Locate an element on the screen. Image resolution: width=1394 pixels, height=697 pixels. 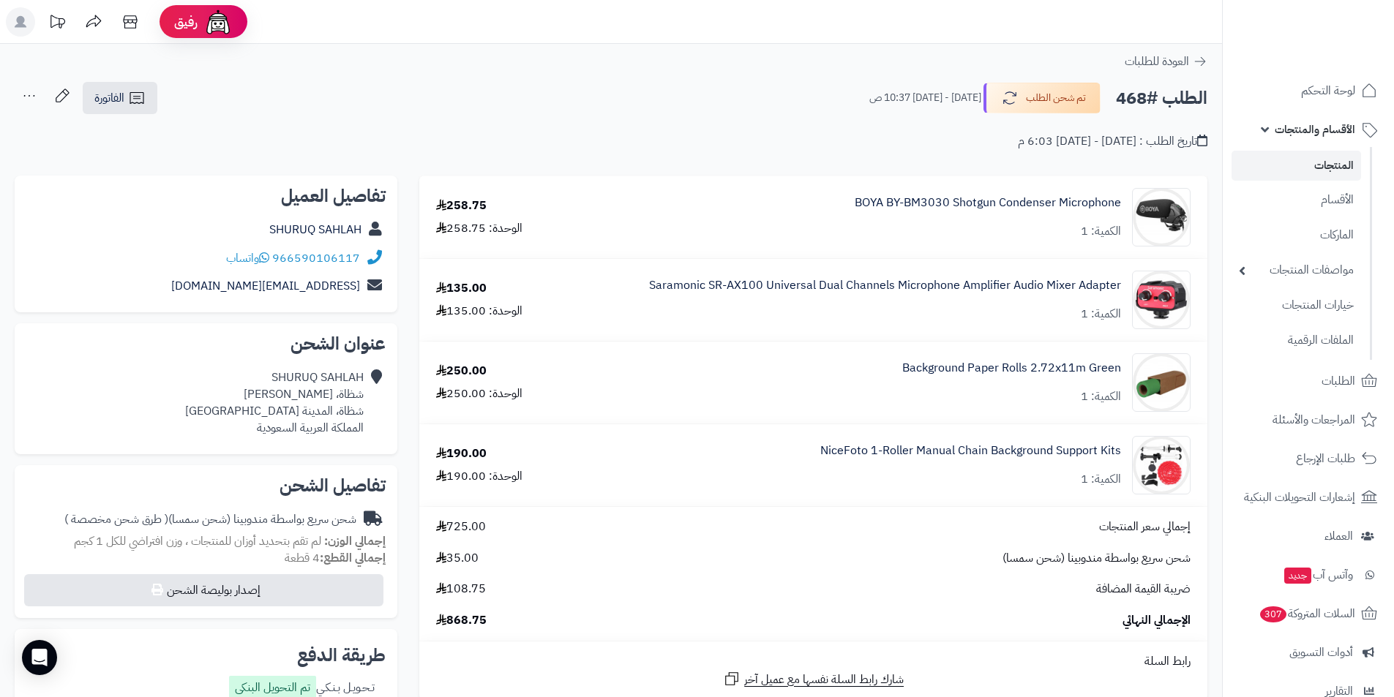
h2: تفاصيل الشحن is located at coordinates (206, 486).